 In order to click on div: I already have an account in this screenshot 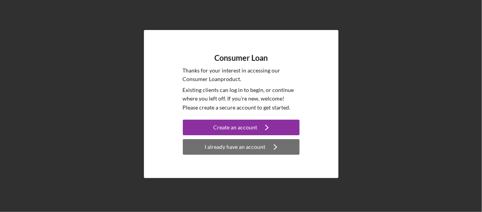, I will do `click(236, 147)`.